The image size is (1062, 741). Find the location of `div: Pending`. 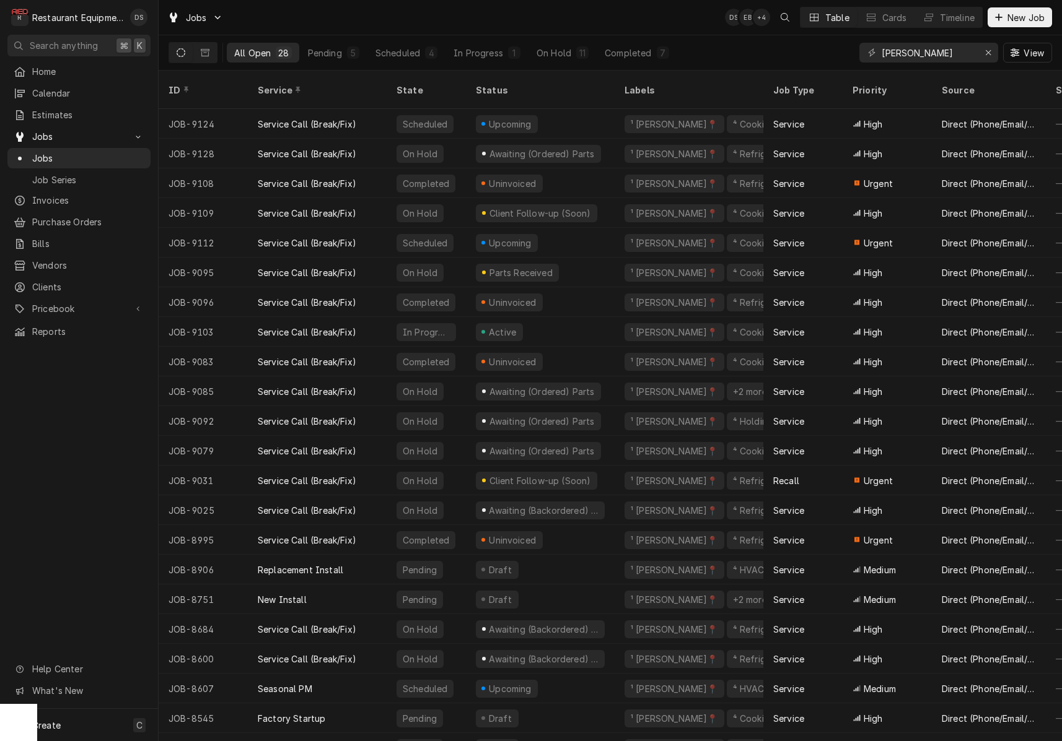

div: Pending is located at coordinates (419, 600).